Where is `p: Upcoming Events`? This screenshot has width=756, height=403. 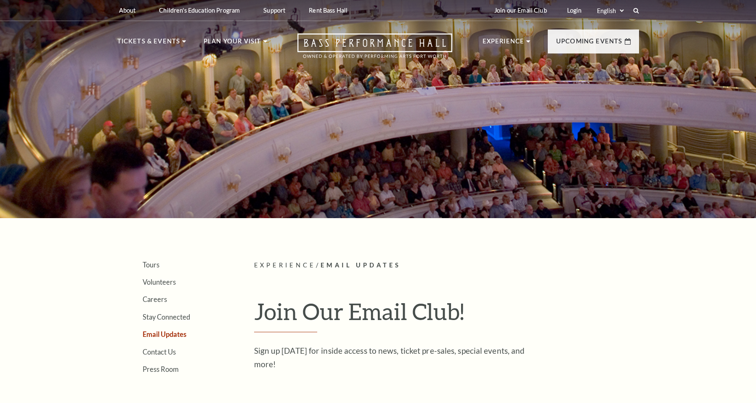
p: Upcoming Events is located at coordinates (589, 44).